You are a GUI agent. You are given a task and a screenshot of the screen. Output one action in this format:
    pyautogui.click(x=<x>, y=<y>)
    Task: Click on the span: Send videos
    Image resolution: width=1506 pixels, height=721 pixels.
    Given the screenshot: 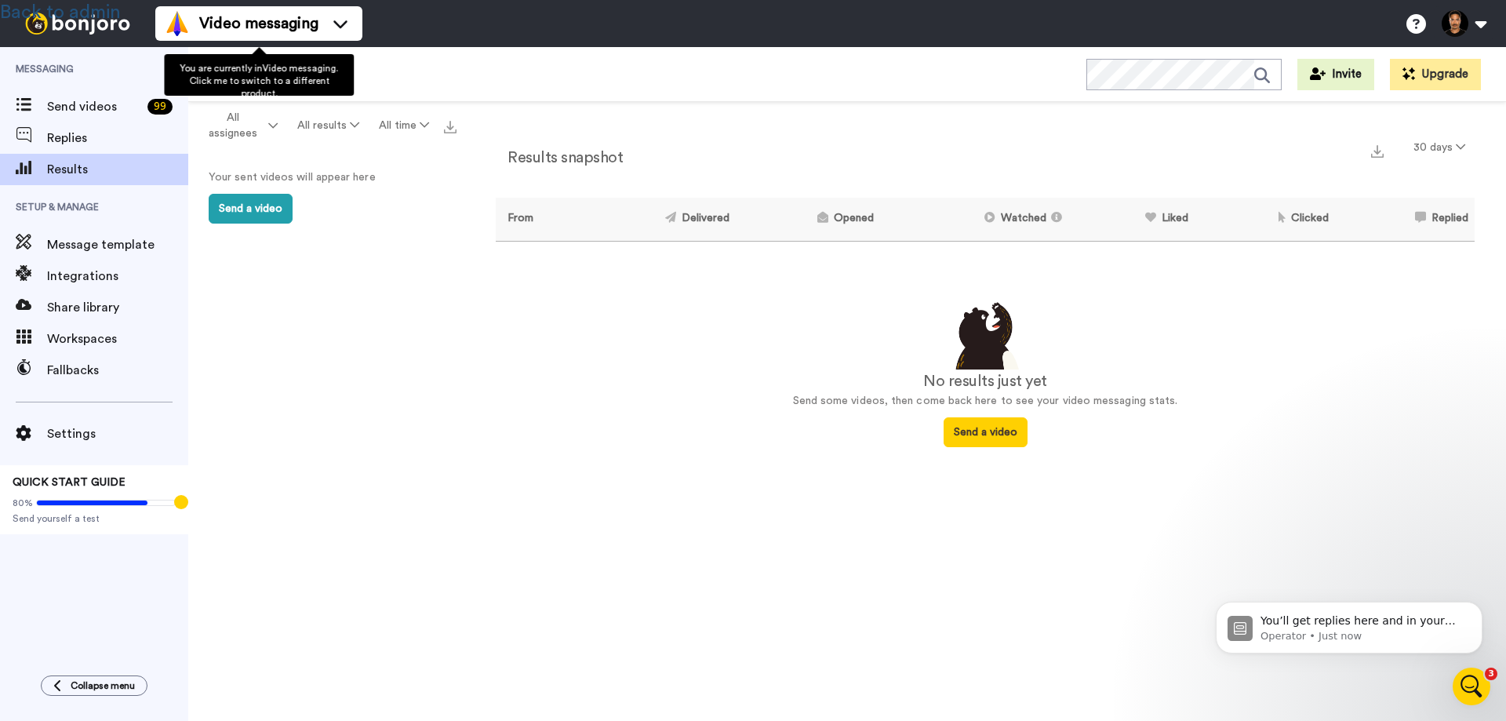 What is the action you would take?
    pyautogui.click(x=94, y=107)
    